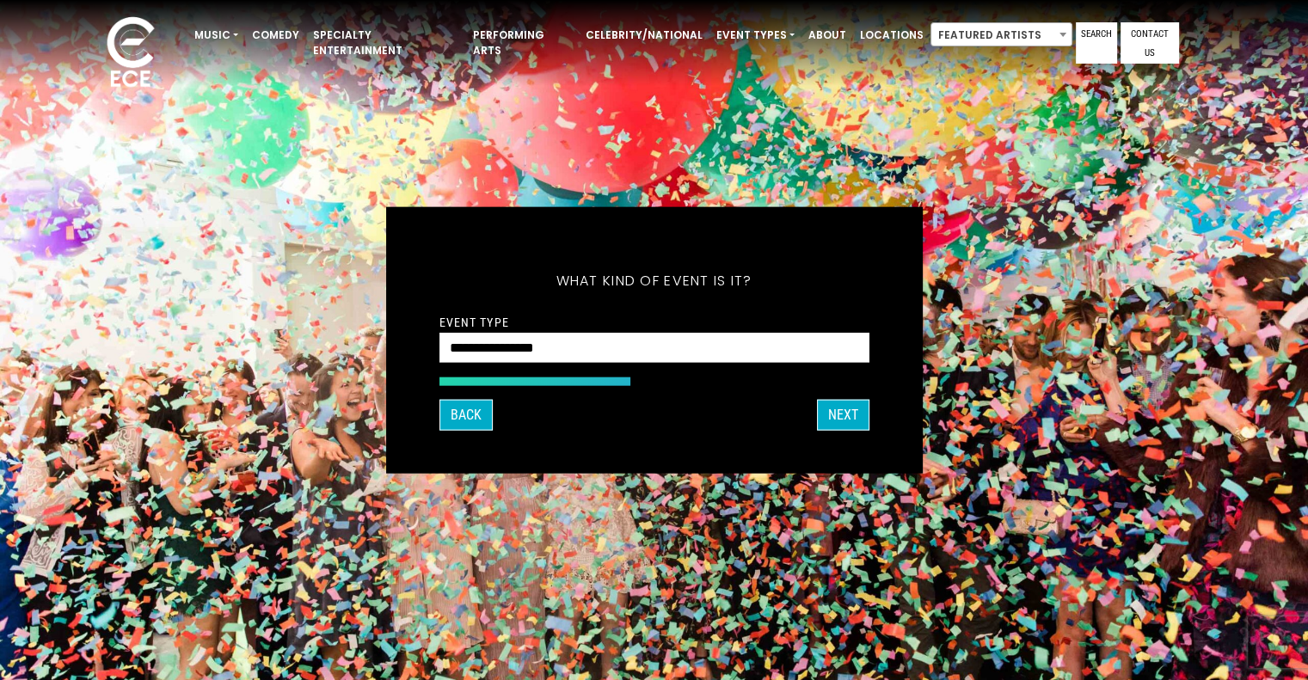 The image size is (1308, 680). What do you see at coordinates (644, 35) in the screenshot?
I see `a: Celebrity/National` at bounding box center [644, 35].